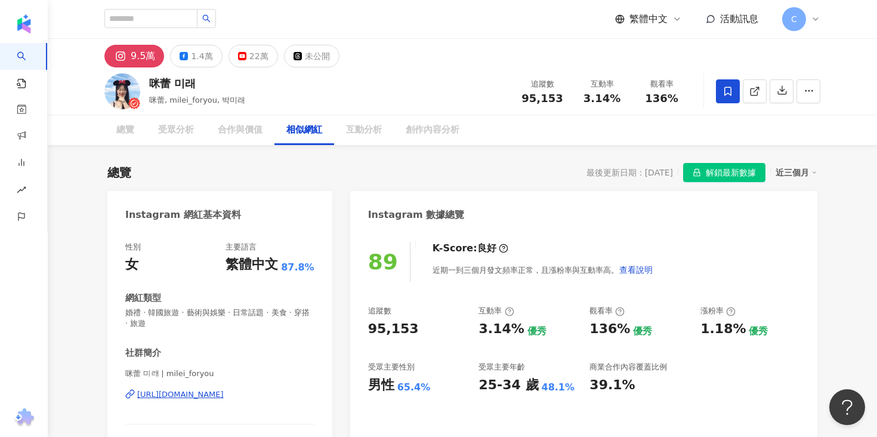 This screenshot has height=437, width=877. I want to click on div: K-Score :, so click(470, 248).